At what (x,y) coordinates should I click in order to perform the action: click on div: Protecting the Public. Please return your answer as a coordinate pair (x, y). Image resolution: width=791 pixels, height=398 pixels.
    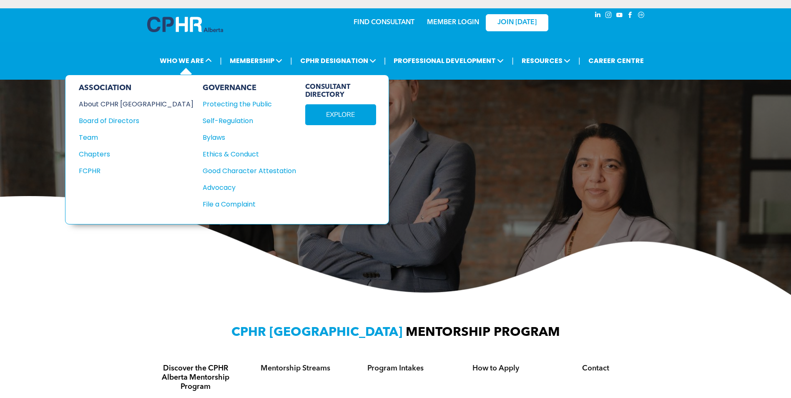
    Looking at the image, I should click on (245, 104).